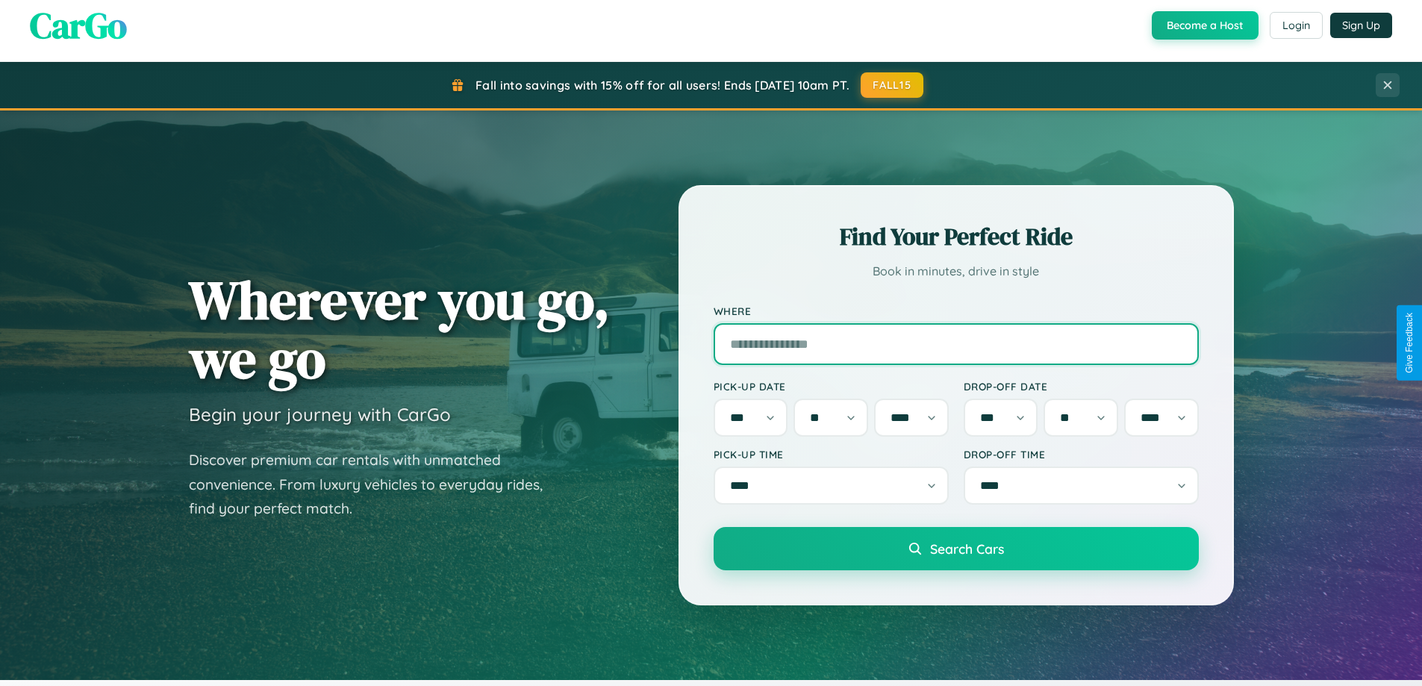 Image resolution: width=1422 pixels, height=686 pixels. What do you see at coordinates (1081, 454) in the screenshot?
I see `label: Drop-off Time` at bounding box center [1081, 454].